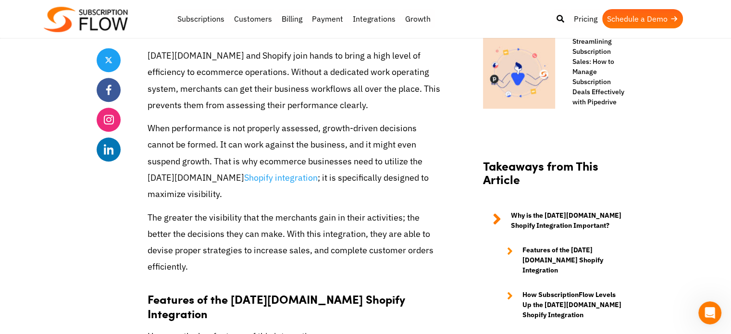 The height and width of the screenshot is (334, 731). What do you see at coordinates (327, 19) in the screenshot?
I see `a: Payment` at bounding box center [327, 19].